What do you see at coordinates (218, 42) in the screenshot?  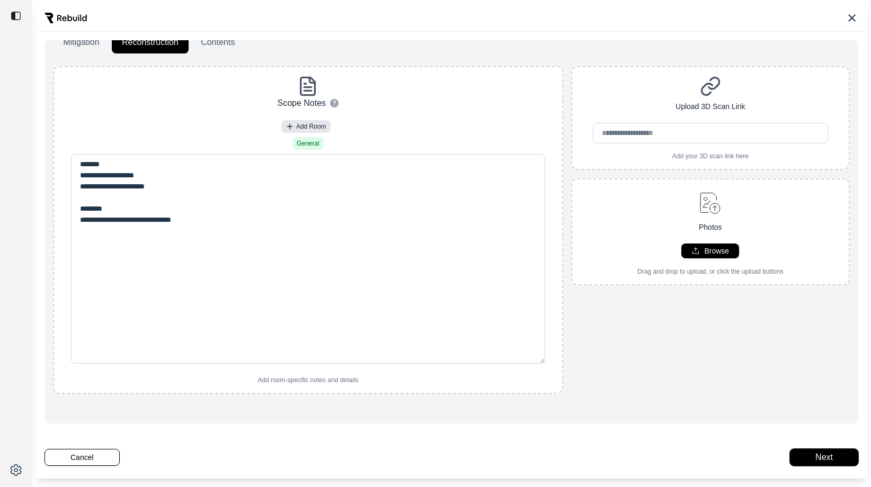 I see `button: Contents` at bounding box center [218, 42].